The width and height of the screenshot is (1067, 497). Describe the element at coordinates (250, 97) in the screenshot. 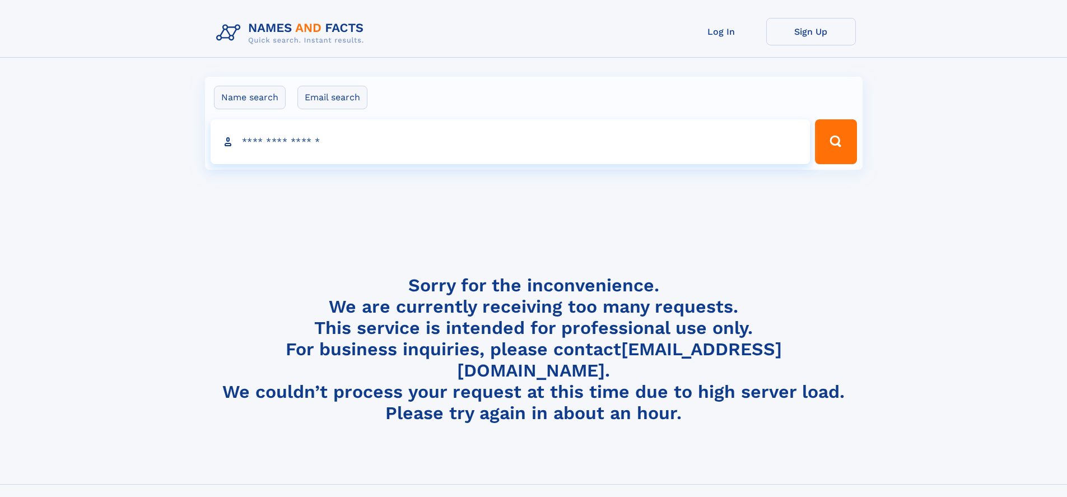

I see `label: Name search` at that location.